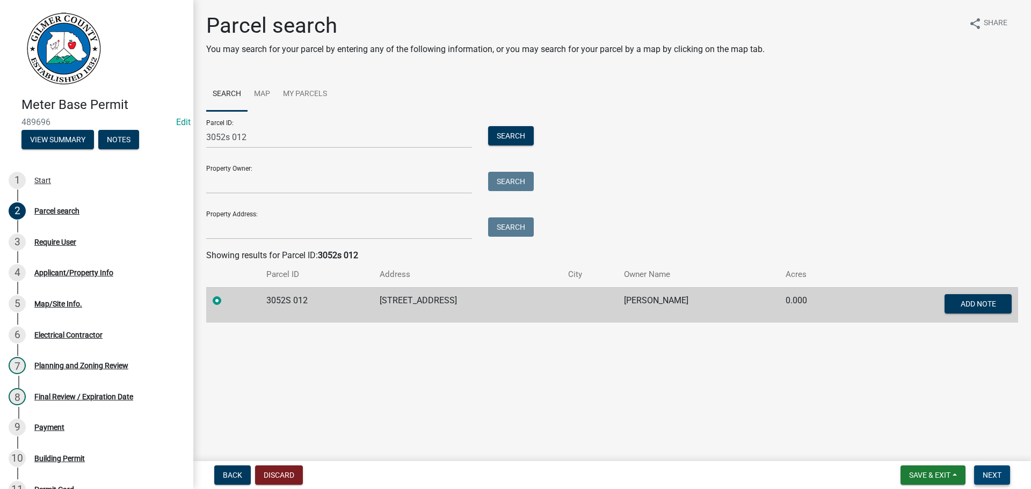 Image resolution: width=1031 pixels, height=489 pixels. Describe the element at coordinates (232, 475) in the screenshot. I see `button: Back` at that location.